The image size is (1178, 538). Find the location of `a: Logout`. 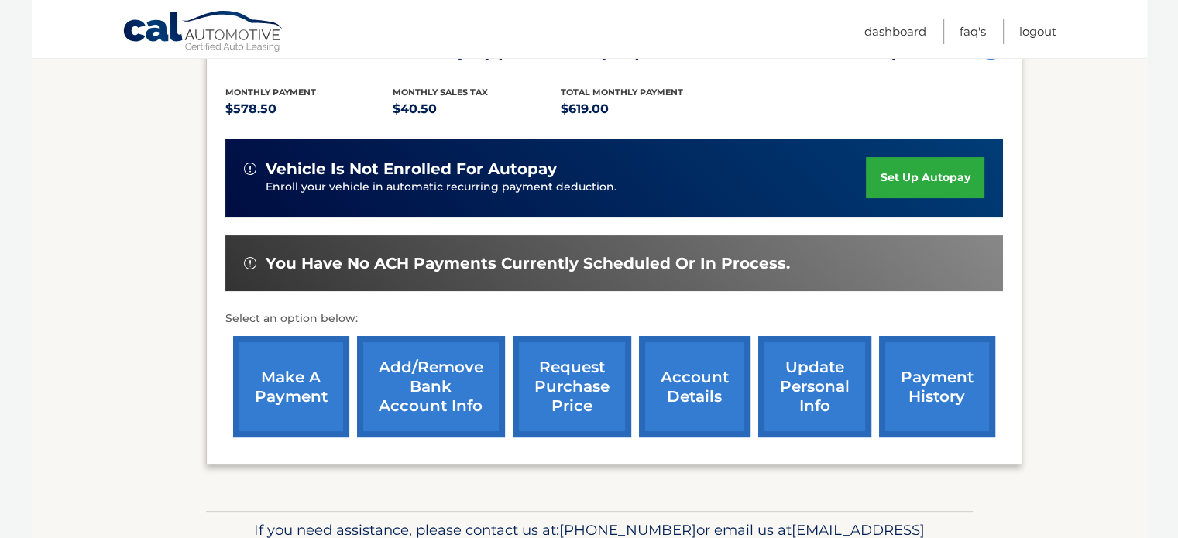

a: Logout is located at coordinates (1037, 31).